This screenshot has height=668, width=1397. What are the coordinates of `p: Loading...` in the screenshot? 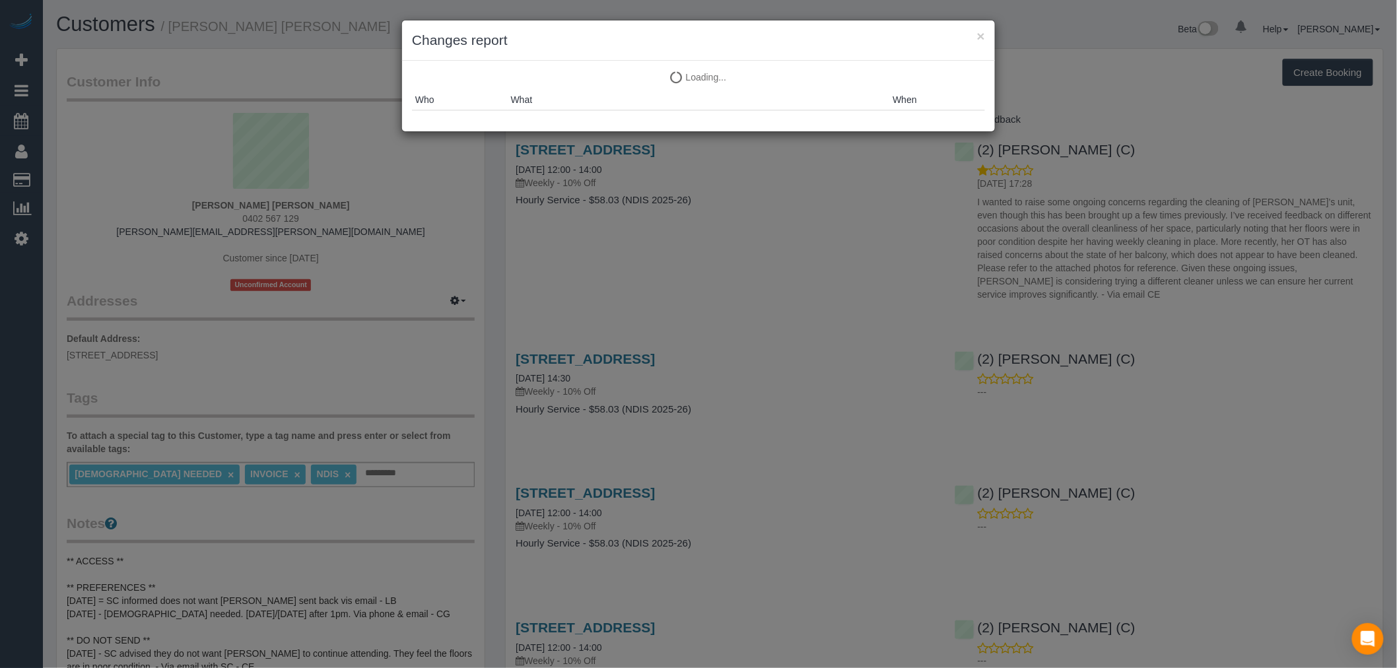 It's located at (699, 77).